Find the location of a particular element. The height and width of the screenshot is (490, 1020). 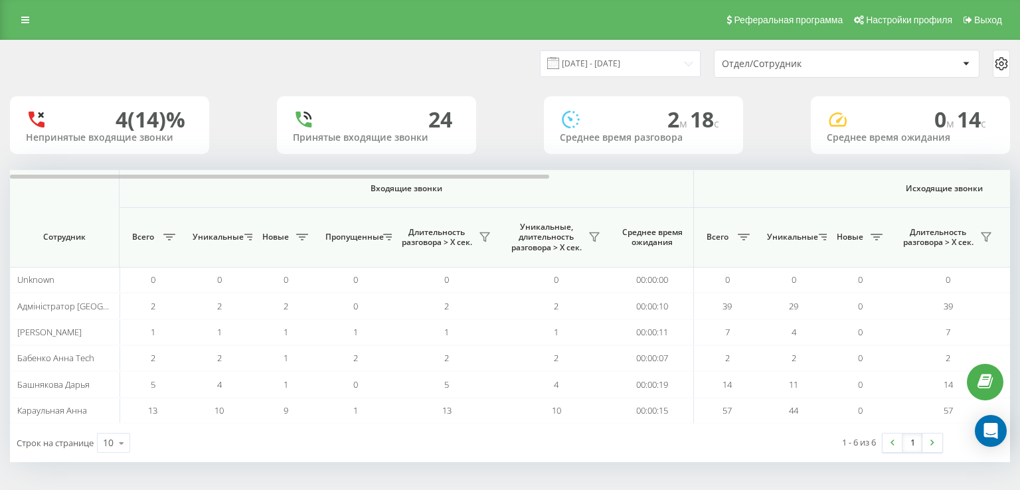

div: 10 is located at coordinates (108, 443).